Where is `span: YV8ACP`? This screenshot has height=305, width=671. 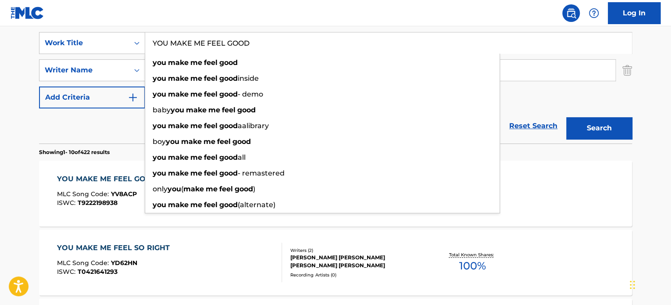 span: YV8ACP is located at coordinates (124, 194).